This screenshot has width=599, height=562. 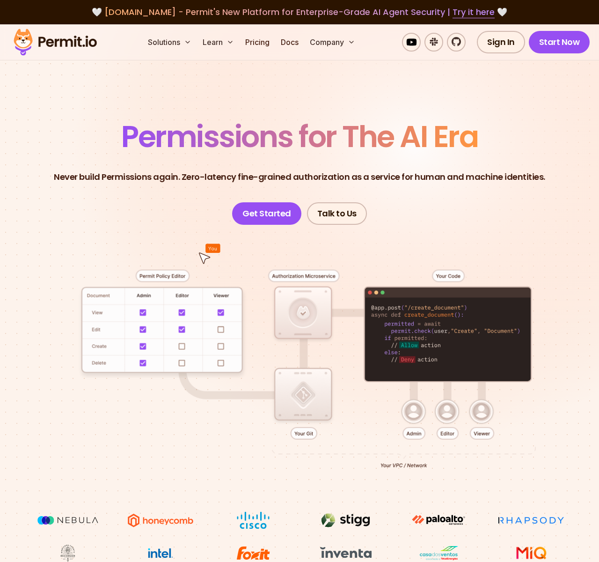 What do you see at coordinates (68, 553) in the screenshot?
I see `img: Maricopa County Recorder\'s Office` at bounding box center [68, 553].